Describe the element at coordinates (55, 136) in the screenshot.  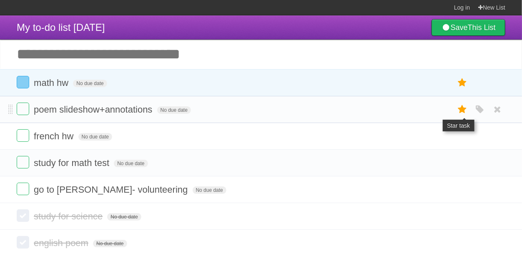
I see `span: french hw` at that location.